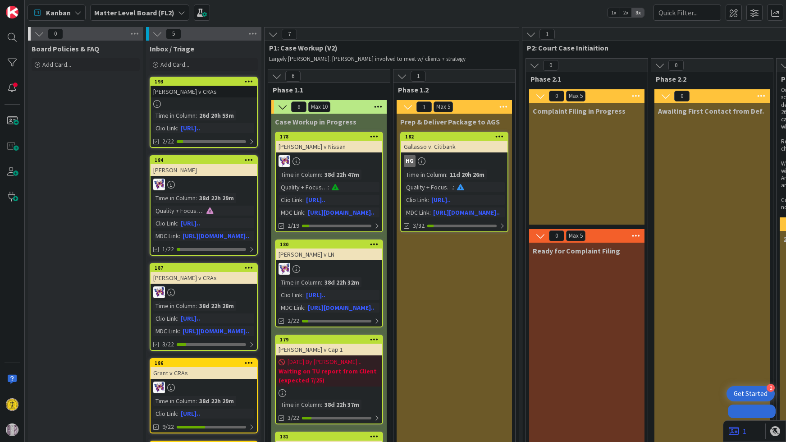 The width and height of the screenshot is (786, 442). I want to click on div: 187, so click(204, 268).